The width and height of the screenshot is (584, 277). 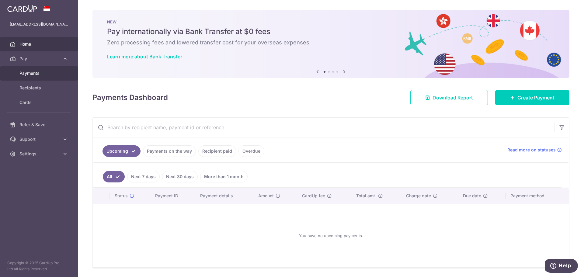 What do you see at coordinates (419, 196) in the screenshot?
I see `span: Charge date` at bounding box center [419, 196].